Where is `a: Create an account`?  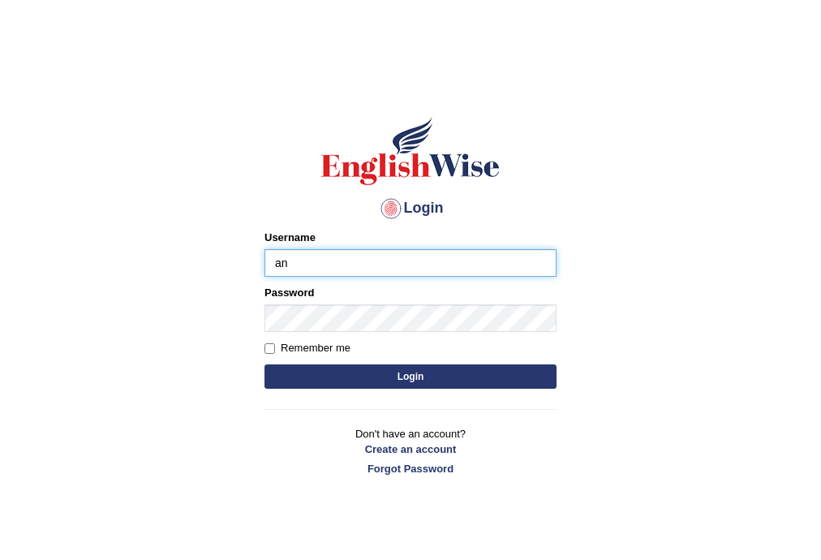 a: Create an account is located at coordinates (410, 449).